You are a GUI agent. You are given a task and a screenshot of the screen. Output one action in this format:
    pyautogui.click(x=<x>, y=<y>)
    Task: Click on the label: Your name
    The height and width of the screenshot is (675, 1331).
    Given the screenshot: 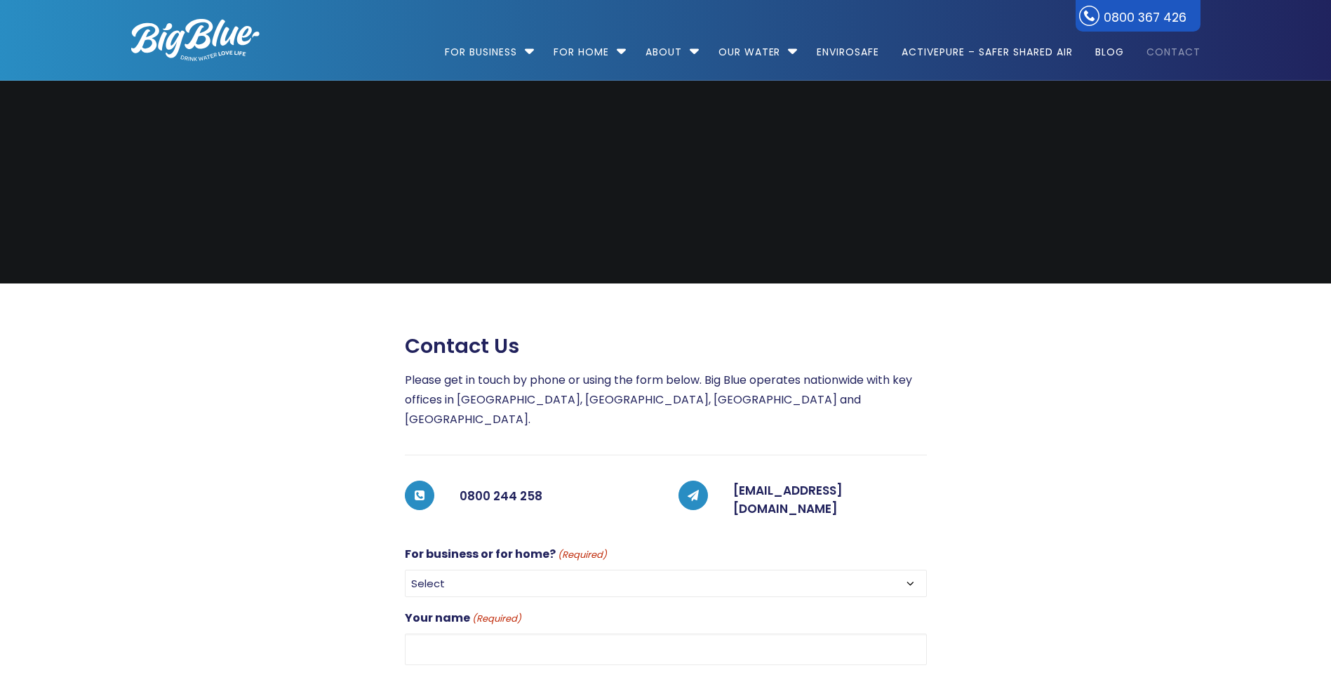 What is the action you would take?
    pyautogui.click(x=463, y=618)
    